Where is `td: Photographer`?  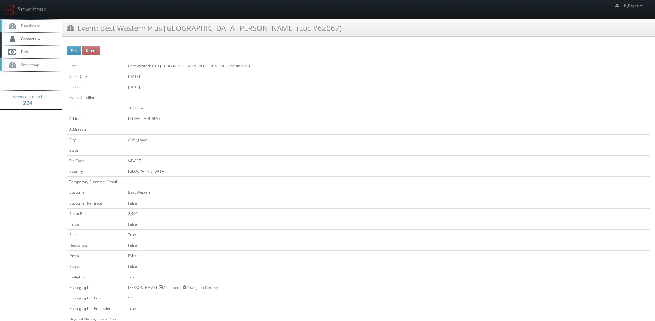 td: Photographer is located at coordinates (96, 288).